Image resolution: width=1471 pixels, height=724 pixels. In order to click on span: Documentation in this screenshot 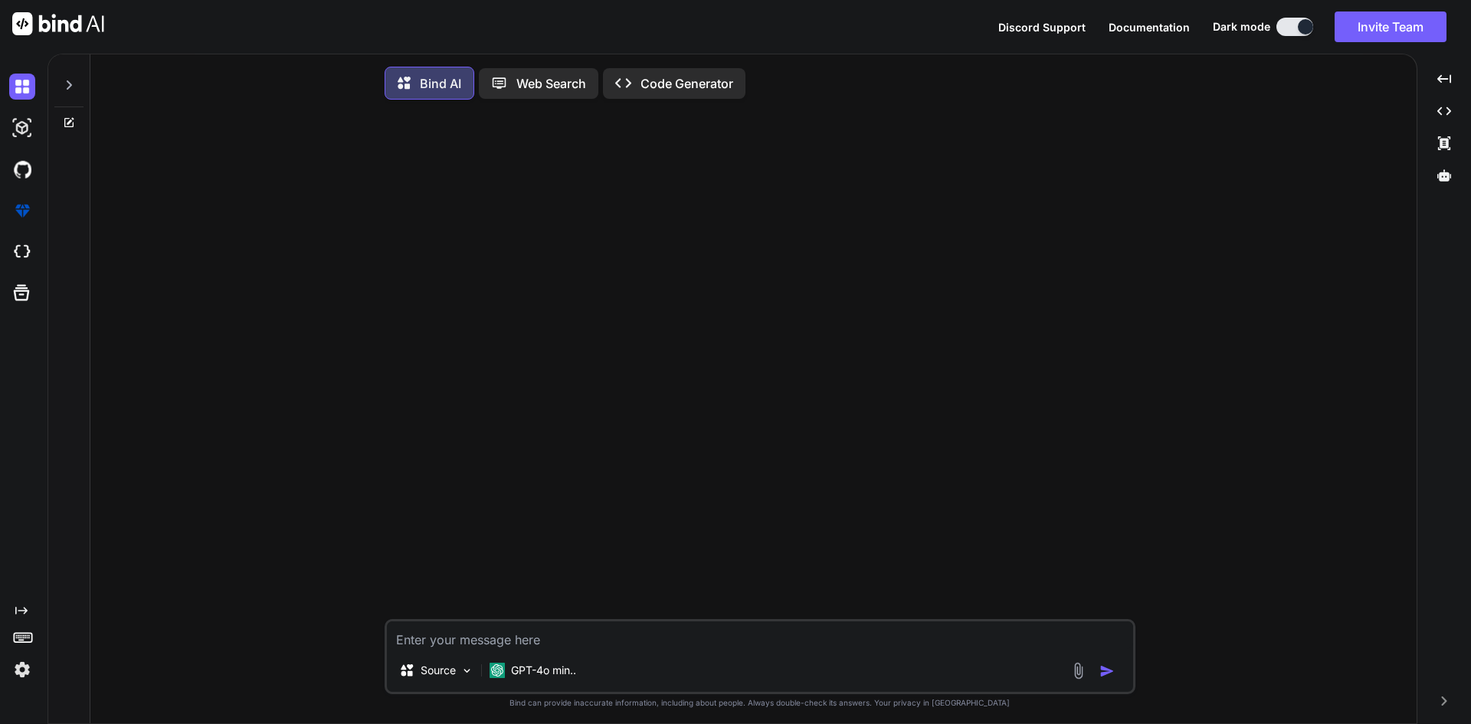, I will do `click(1149, 27)`.